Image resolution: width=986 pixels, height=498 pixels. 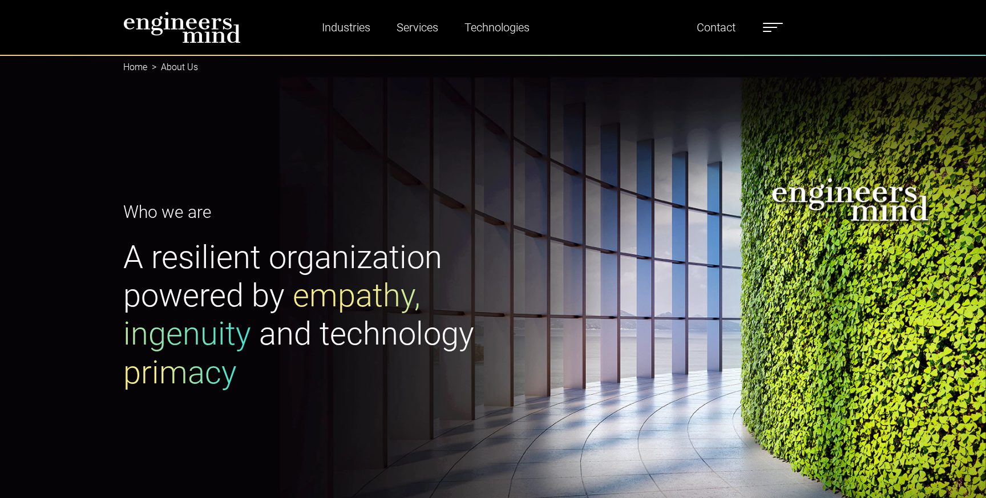 I want to click on h1: A resilient organization powered by and technology, so click(x=305, y=315).